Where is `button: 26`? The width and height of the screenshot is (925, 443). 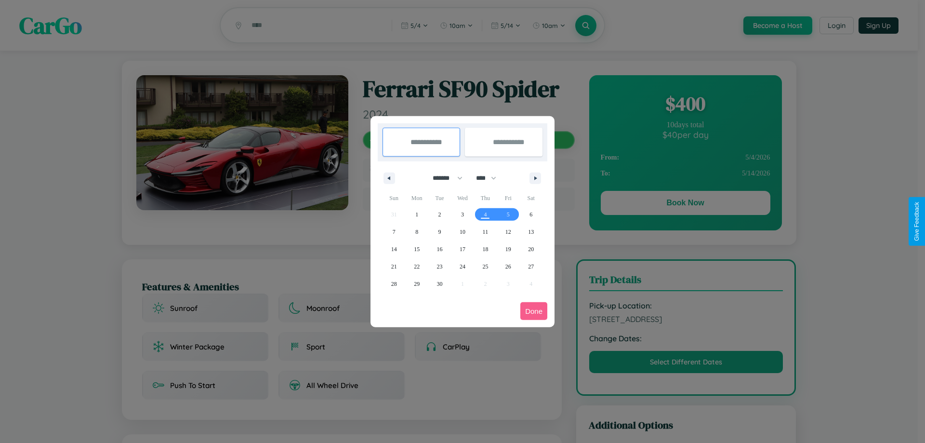
button: 26 is located at coordinates (508, 266).